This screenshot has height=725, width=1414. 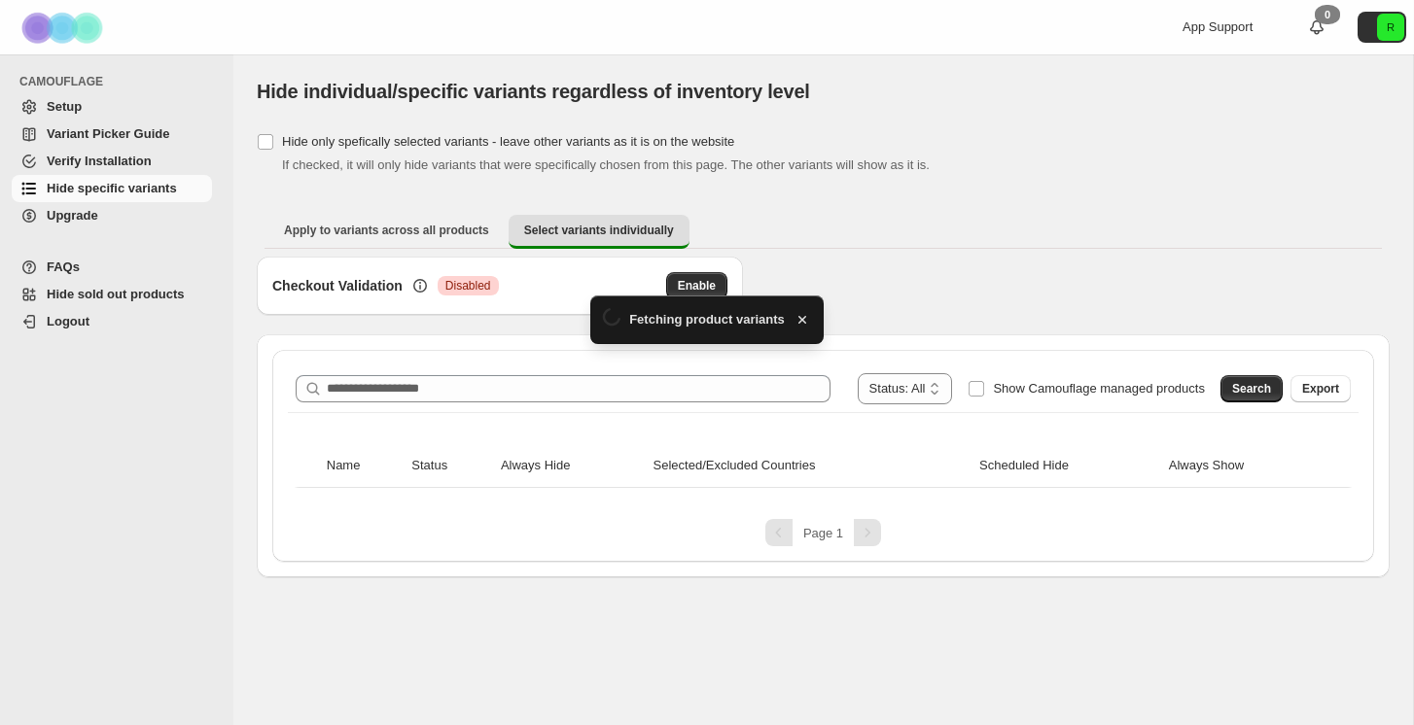 I want to click on span: CAMOUFLAGE, so click(x=120, y=82).